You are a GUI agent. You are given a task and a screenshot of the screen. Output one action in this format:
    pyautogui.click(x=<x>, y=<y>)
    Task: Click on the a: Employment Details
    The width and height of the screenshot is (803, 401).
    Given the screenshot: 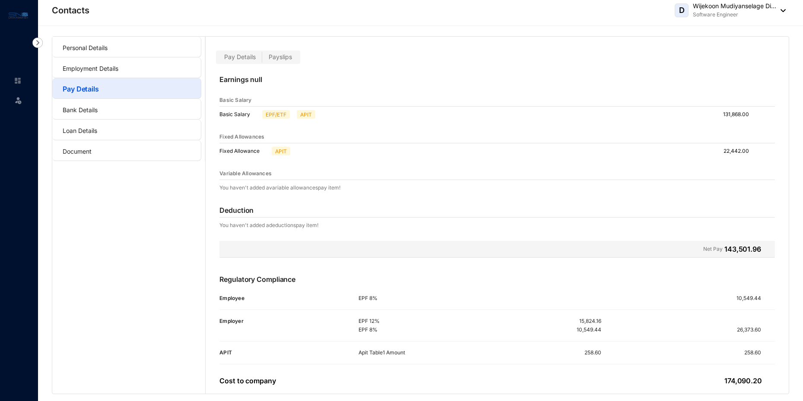 What is the action you would take?
    pyautogui.click(x=90, y=68)
    